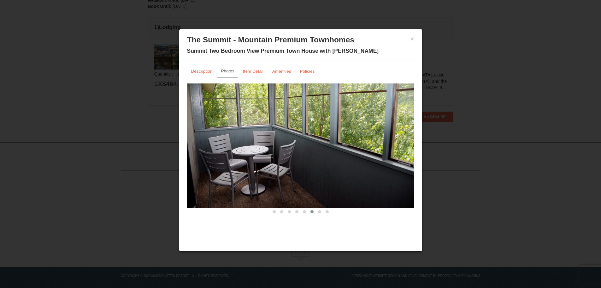 The width and height of the screenshot is (601, 288). Describe the element at coordinates (282, 71) in the screenshot. I see `a: Amenities` at that location.